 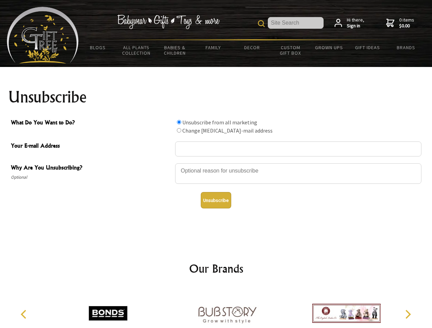 I want to click on a: Decor, so click(x=252, y=48).